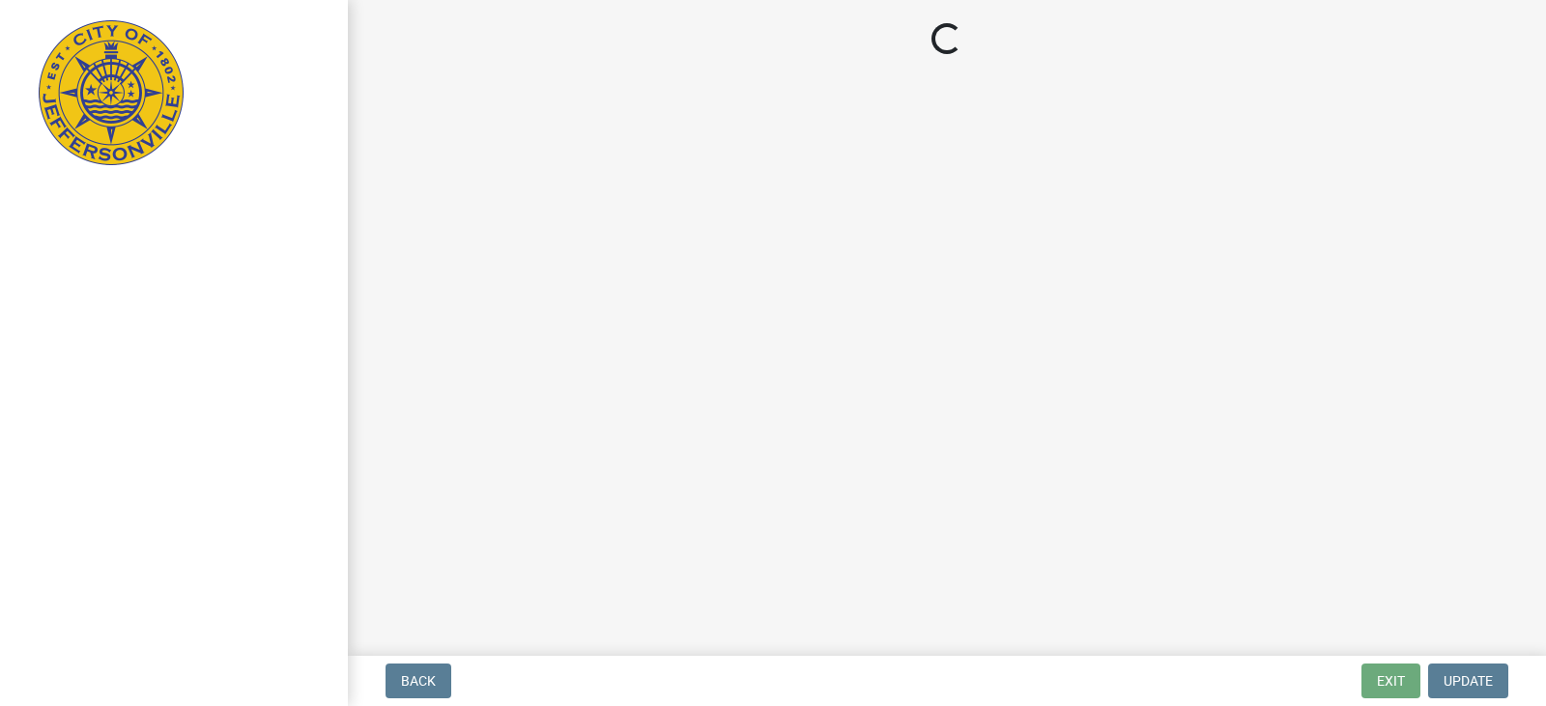 The width and height of the screenshot is (1546, 706). Describe the element at coordinates (418, 681) in the screenshot. I see `span: Back` at that location.